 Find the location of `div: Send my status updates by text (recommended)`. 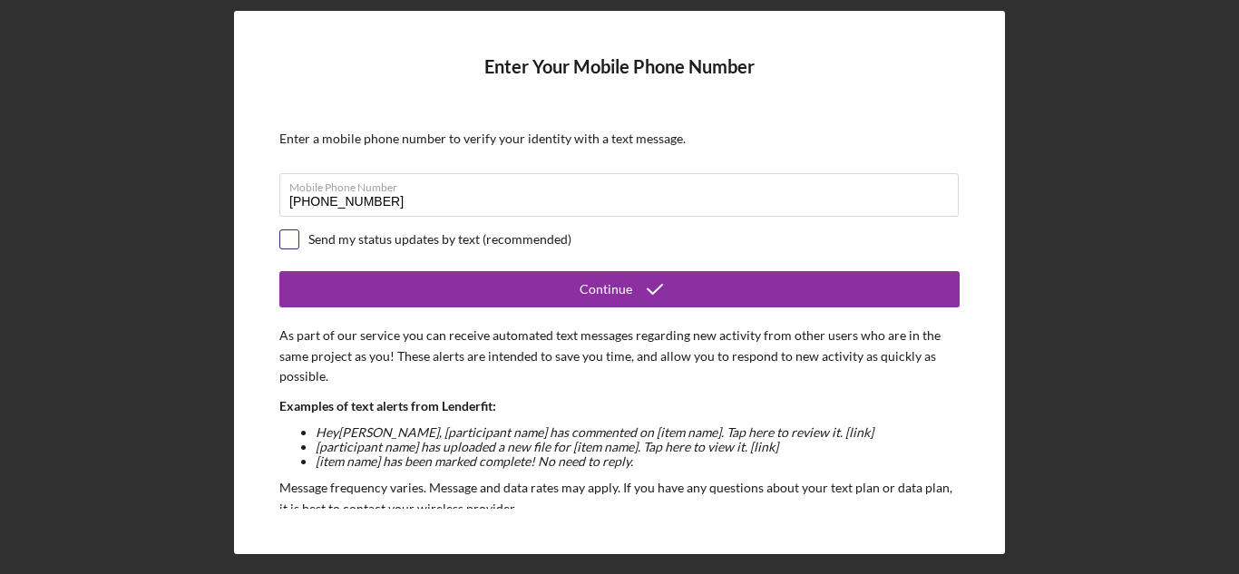

div: Send my status updates by text (recommended) is located at coordinates (440, 240).